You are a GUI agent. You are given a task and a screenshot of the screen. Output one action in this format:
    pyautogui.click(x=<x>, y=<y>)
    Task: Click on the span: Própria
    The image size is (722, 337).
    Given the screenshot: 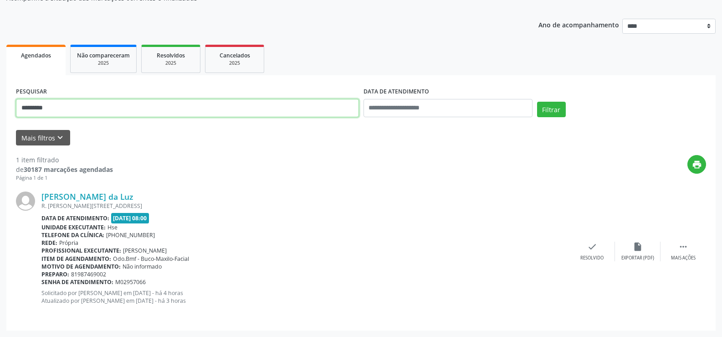 What is the action you would take?
    pyautogui.click(x=69, y=242)
    